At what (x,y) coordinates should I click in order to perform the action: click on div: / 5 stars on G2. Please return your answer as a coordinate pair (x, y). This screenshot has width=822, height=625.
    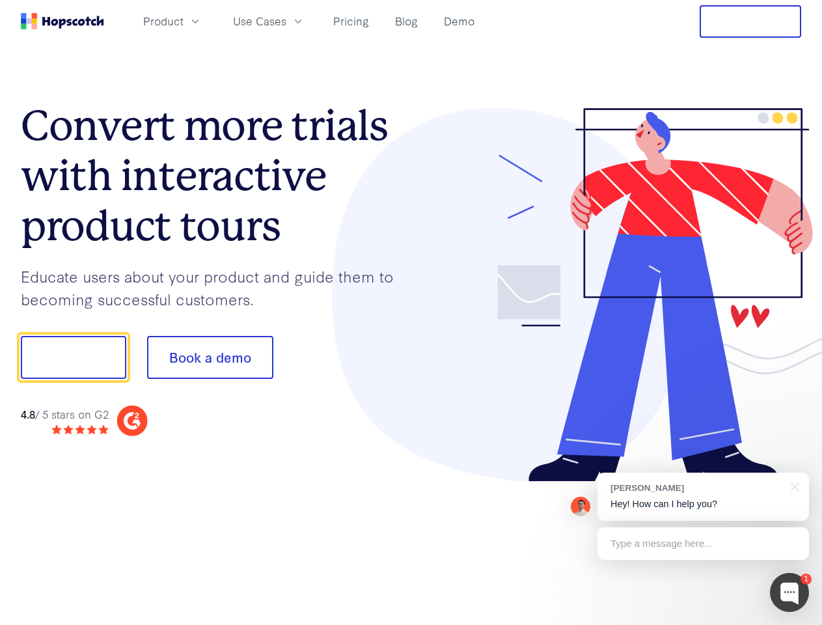
    Looking at the image, I should click on (64, 414).